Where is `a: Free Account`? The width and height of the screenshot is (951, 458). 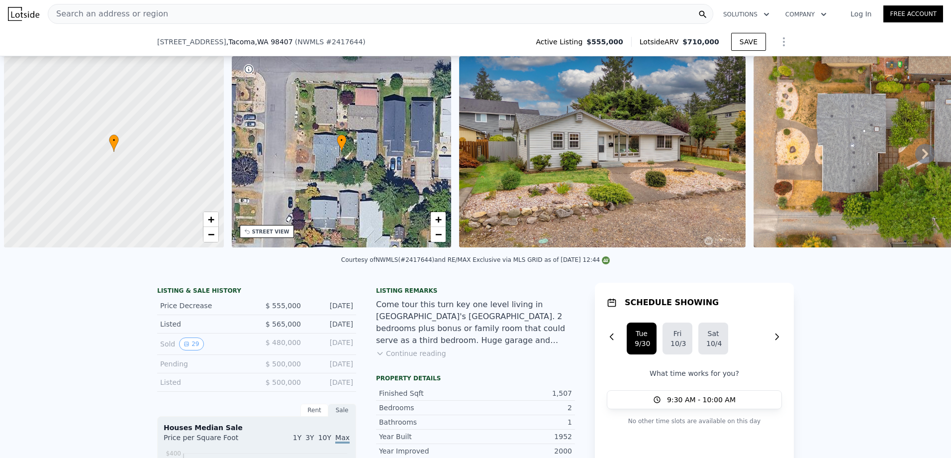 a: Free Account is located at coordinates (913, 14).